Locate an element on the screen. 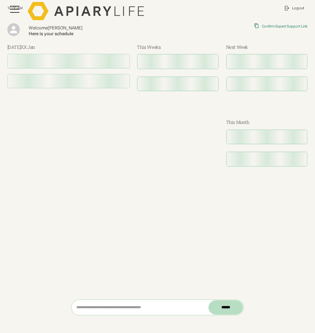  span: XX Jan is located at coordinates (28, 47).